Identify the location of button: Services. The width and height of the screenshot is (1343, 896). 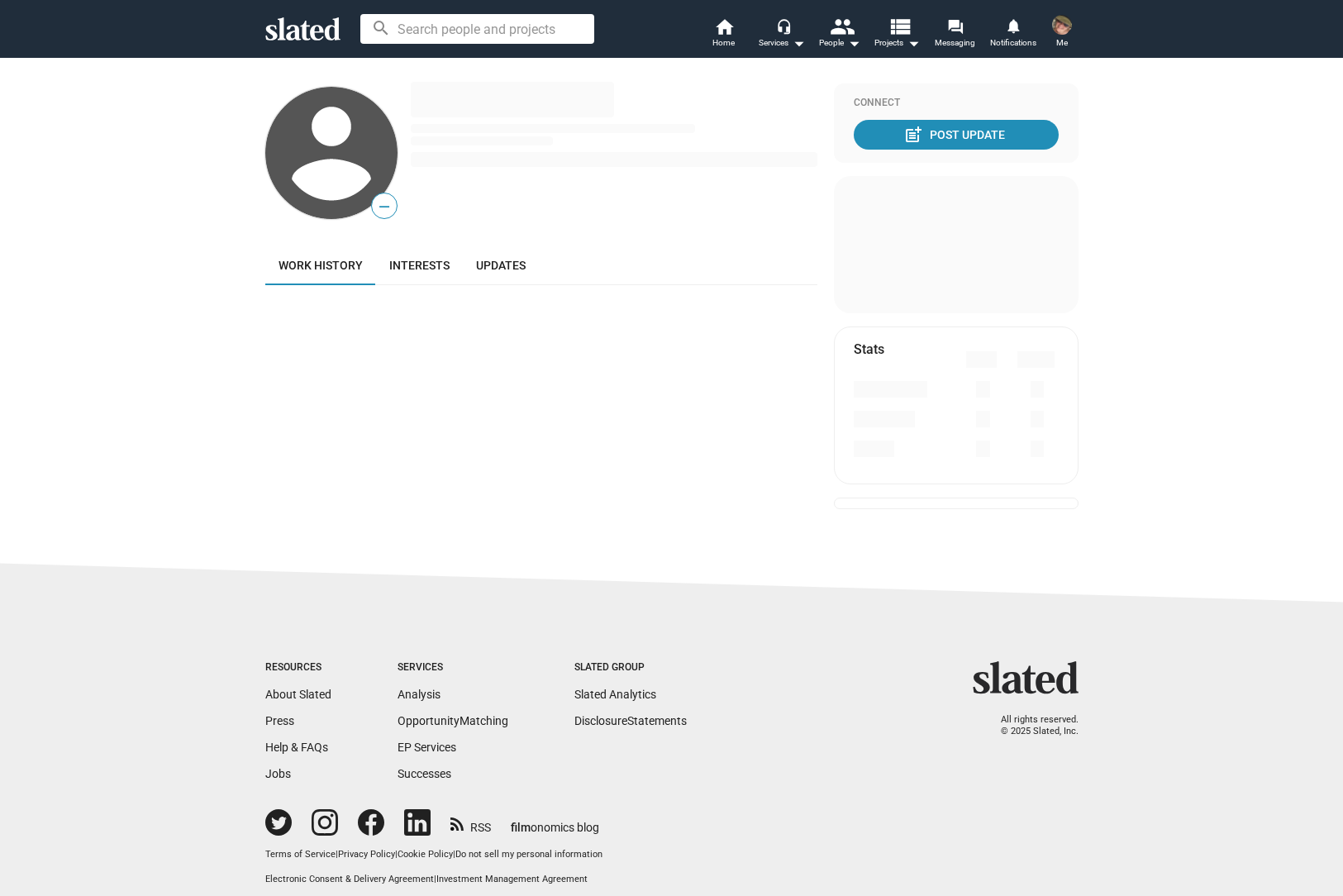
(782, 35).